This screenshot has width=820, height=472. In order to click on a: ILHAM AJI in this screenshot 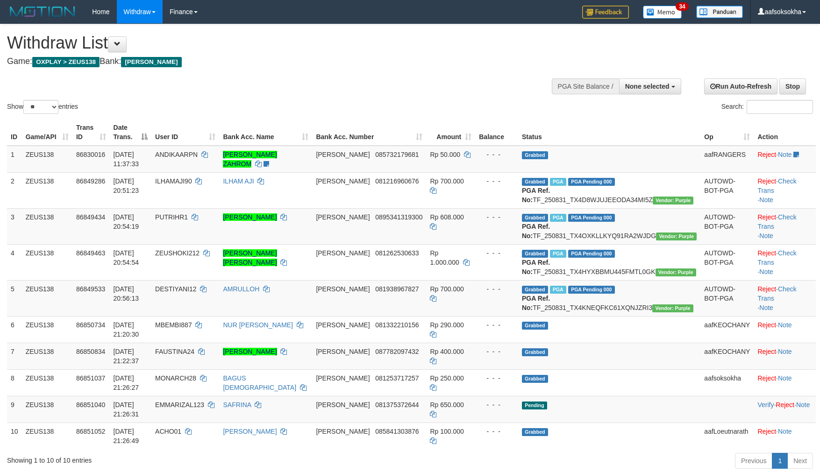, I will do `click(238, 181)`.